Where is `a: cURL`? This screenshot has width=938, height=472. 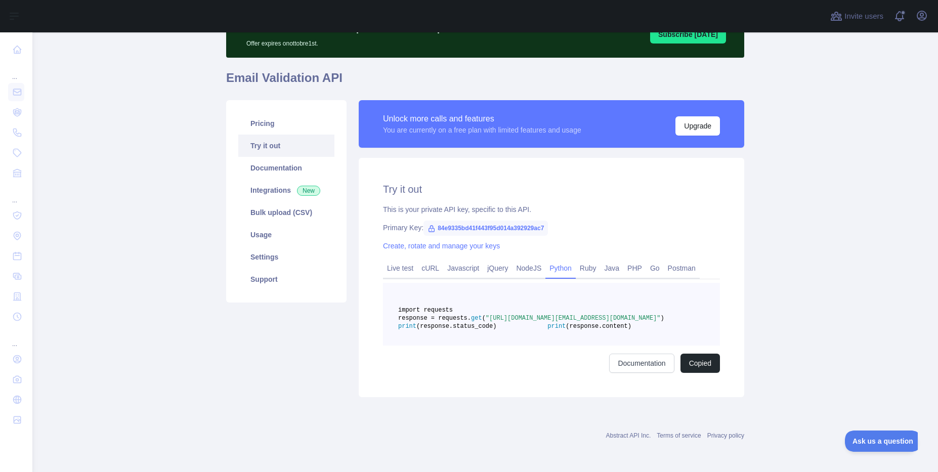 a: cURL is located at coordinates (430, 268).